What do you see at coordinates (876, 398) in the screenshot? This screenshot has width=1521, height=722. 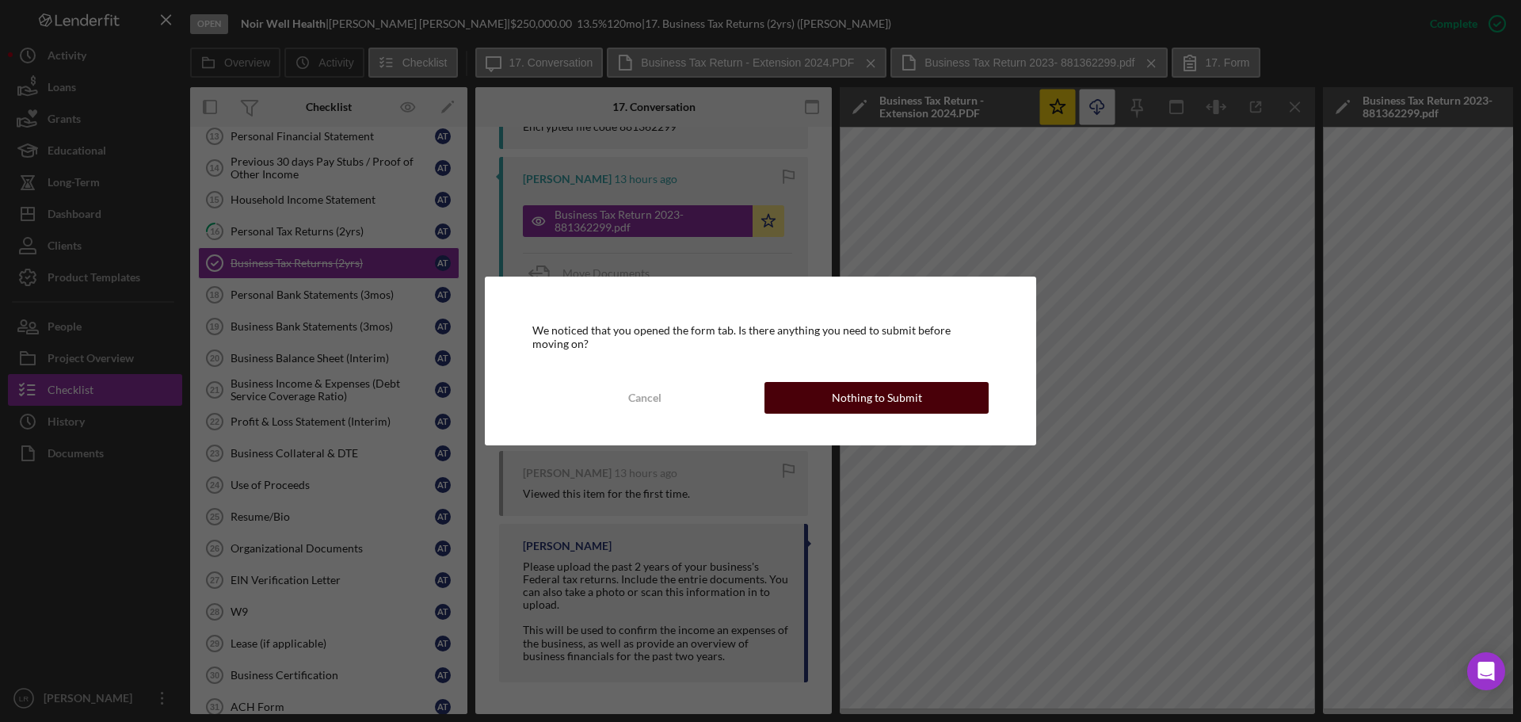 I see `button: Nothing to Submit` at bounding box center [876, 398].